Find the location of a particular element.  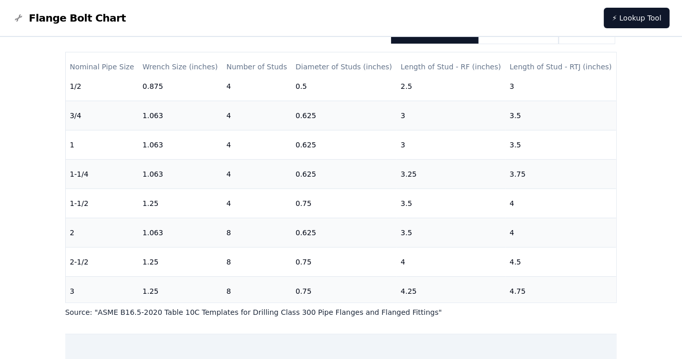

th: Length of Stud - RF (inches) is located at coordinates (451, 67).